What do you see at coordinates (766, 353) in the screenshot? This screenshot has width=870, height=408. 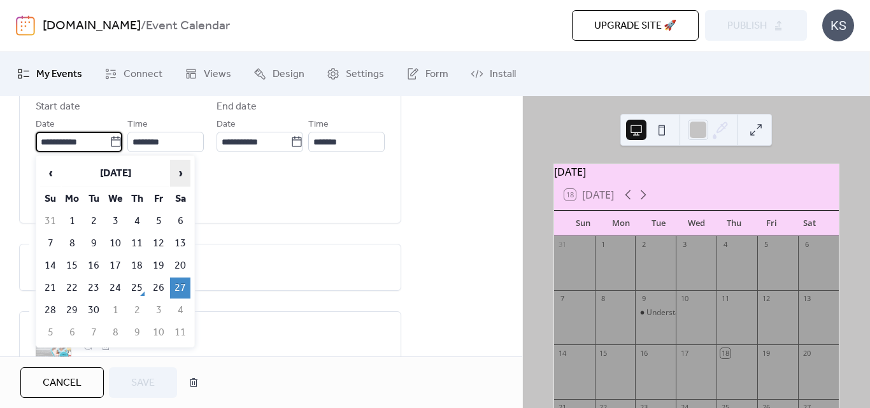 I see `div: 19` at bounding box center [766, 353].